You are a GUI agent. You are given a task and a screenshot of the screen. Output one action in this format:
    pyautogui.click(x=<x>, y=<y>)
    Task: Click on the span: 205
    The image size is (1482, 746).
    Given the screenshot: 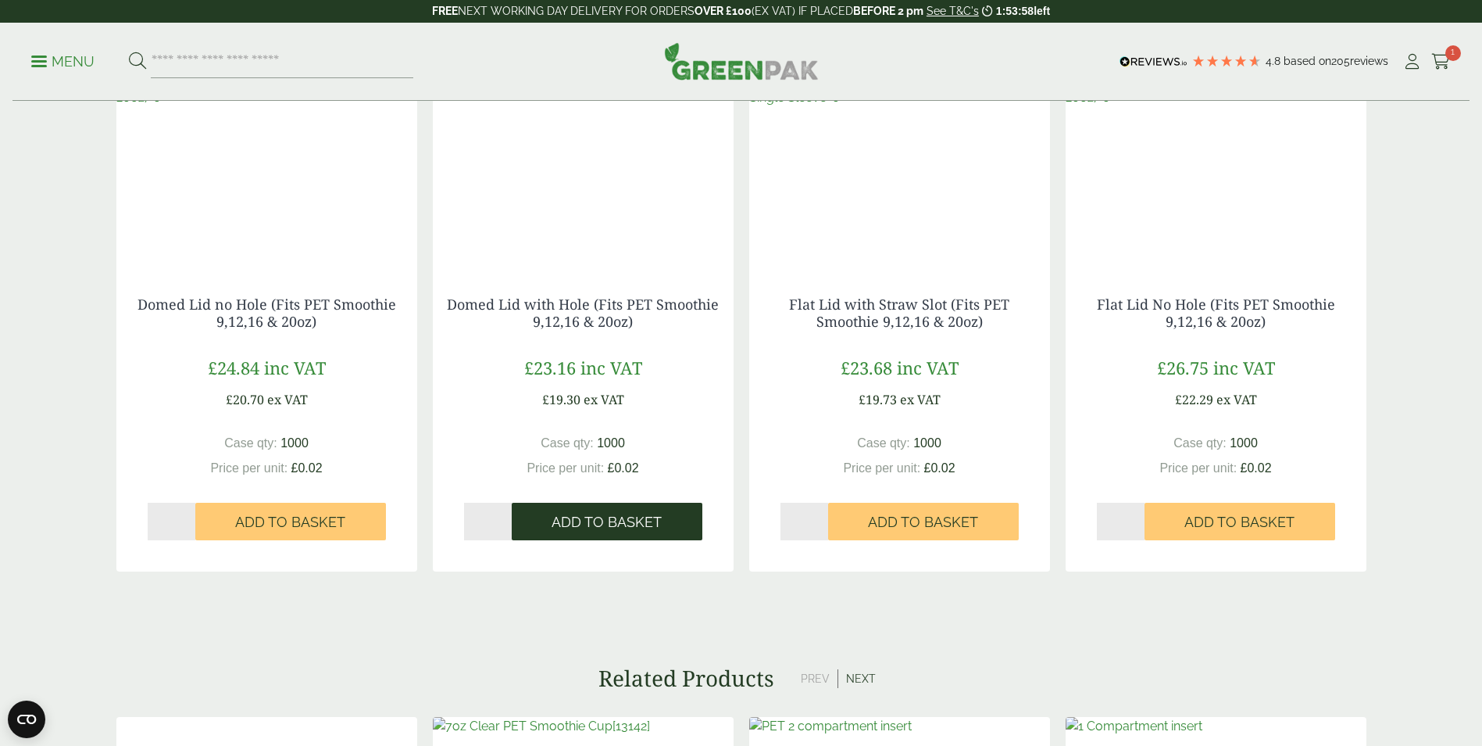 What is the action you would take?
    pyautogui.click(x=1341, y=61)
    